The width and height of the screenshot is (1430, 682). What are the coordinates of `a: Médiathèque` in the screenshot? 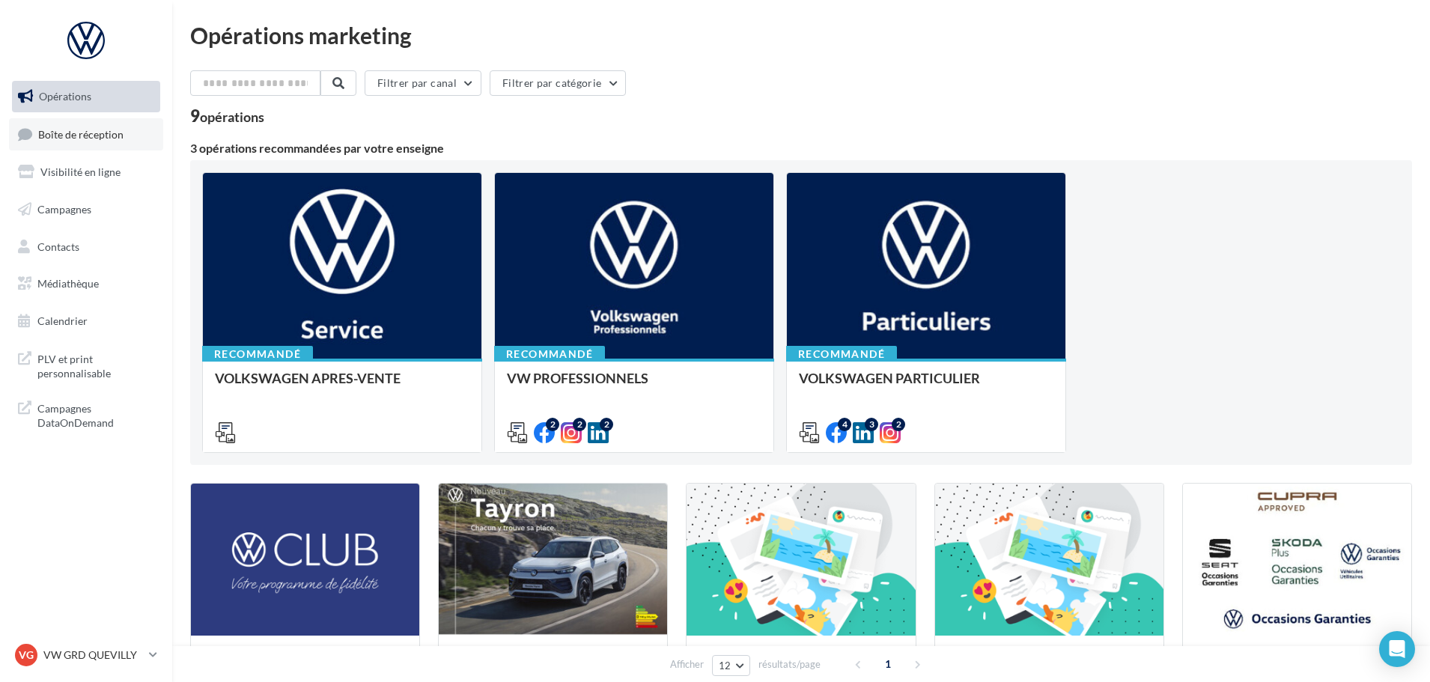 It's located at (86, 284).